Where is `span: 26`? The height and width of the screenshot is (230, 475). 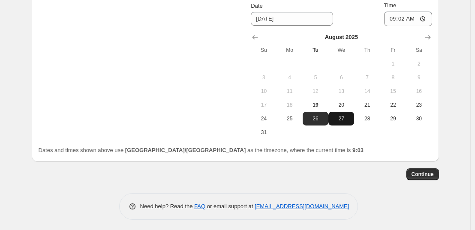
span: 26 is located at coordinates (316, 119).